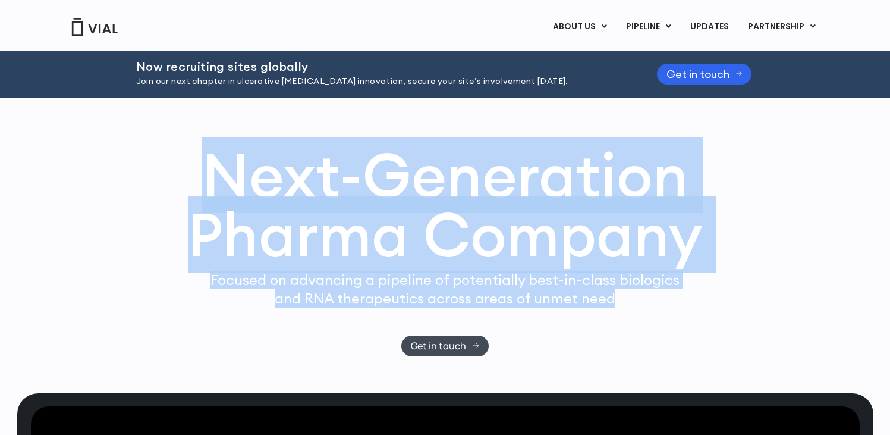 The image size is (890, 435). I want to click on p: Focused on advancing a pipeline of potentially best-in-class biologics and RNA therapeutics acros..., so click(446, 289).